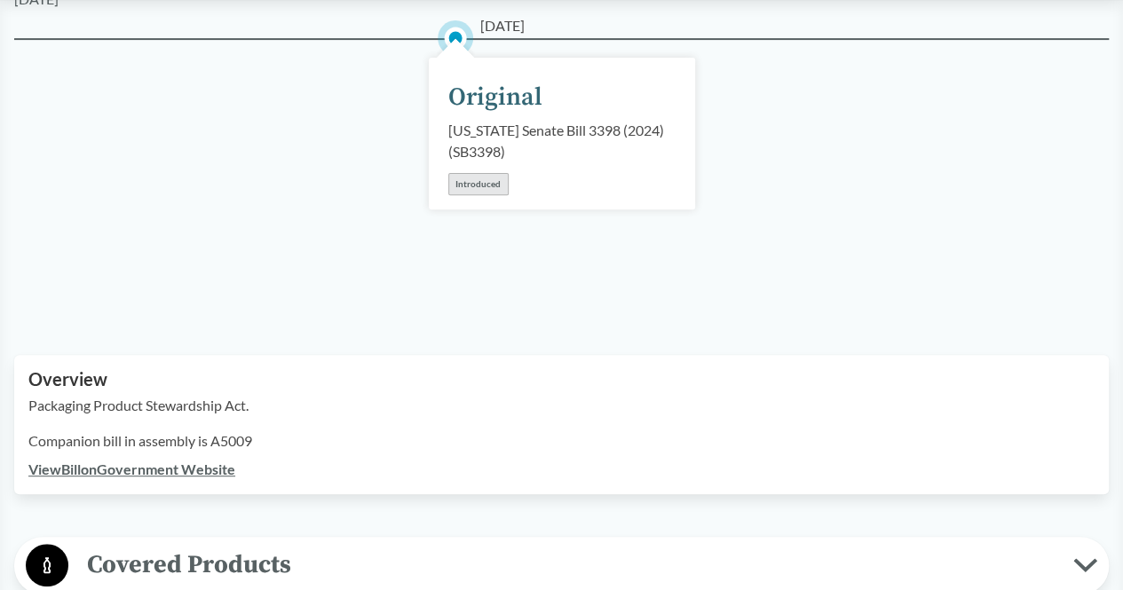 This screenshot has height=590, width=1123. I want to click on div: Introduced, so click(479, 184).